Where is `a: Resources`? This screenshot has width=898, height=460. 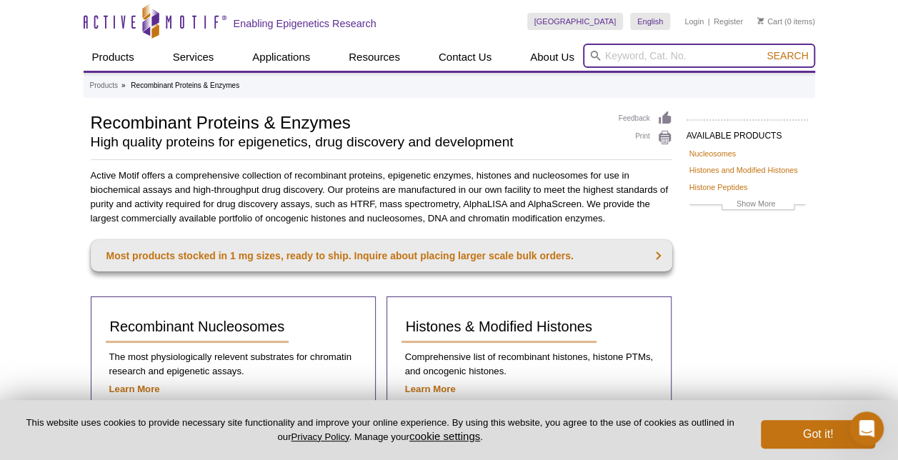
a: Resources is located at coordinates (375, 57).